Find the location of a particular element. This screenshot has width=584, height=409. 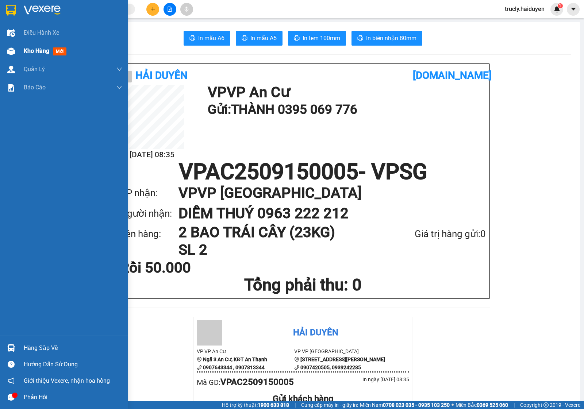

div: Hướng dẫn sử dụng is located at coordinates (73, 365).